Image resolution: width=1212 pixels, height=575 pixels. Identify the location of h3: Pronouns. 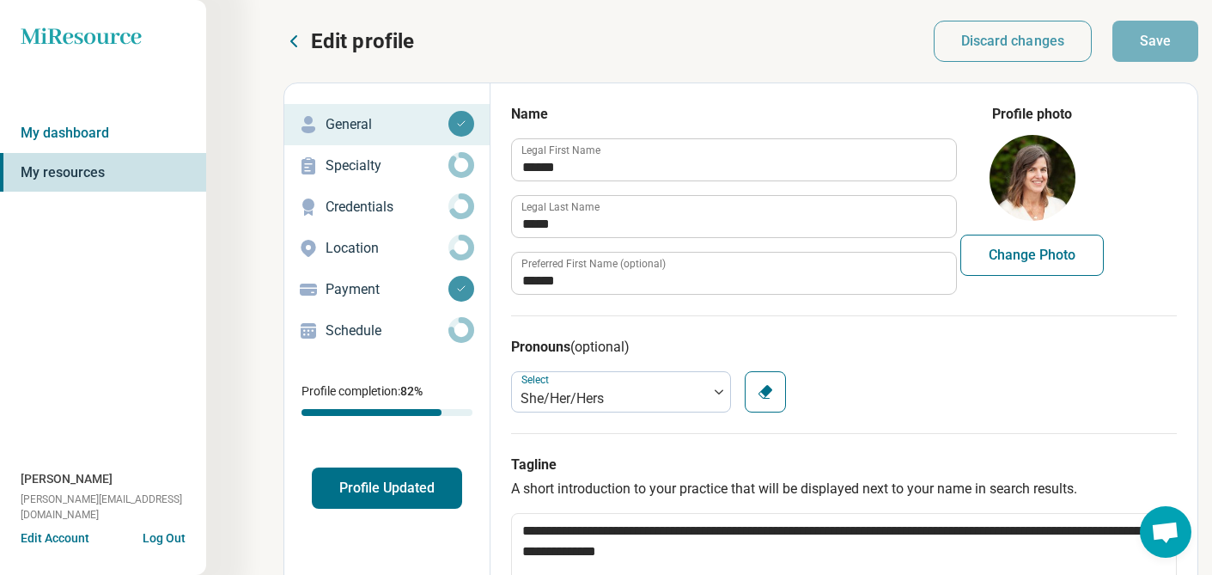
(844, 347).